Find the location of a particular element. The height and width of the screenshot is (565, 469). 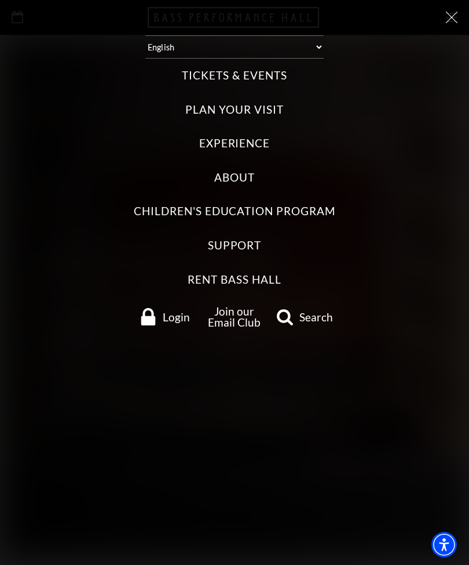

span: Search is located at coordinates (316, 316).